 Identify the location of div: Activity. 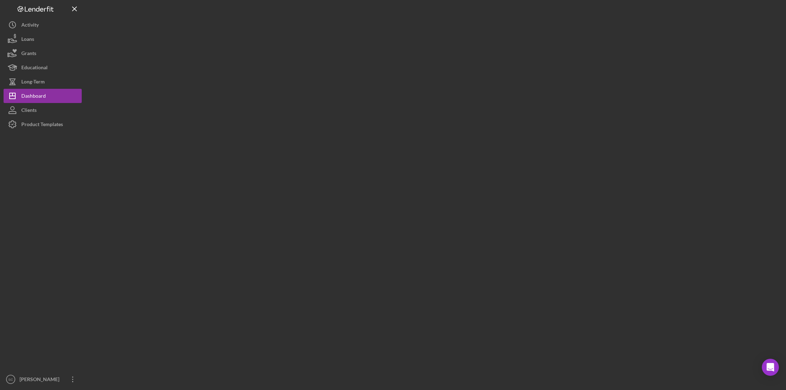
(30, 26).